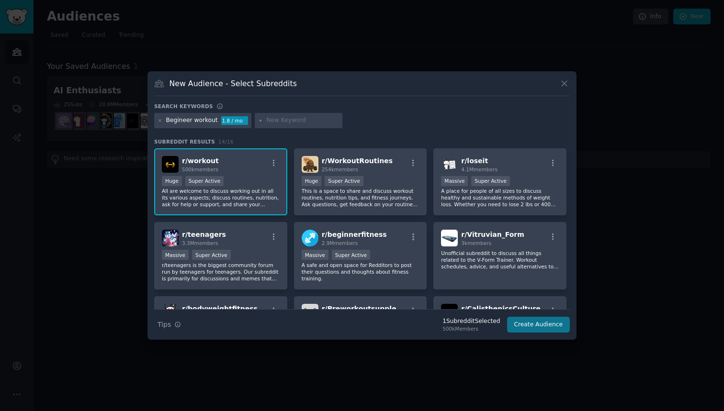 This screenshot has height=411, width=724. What do you see at coordinates (235, 121) in the screenshot?
I see `div: 1.8 / mo` at bounding box center [235, 121].